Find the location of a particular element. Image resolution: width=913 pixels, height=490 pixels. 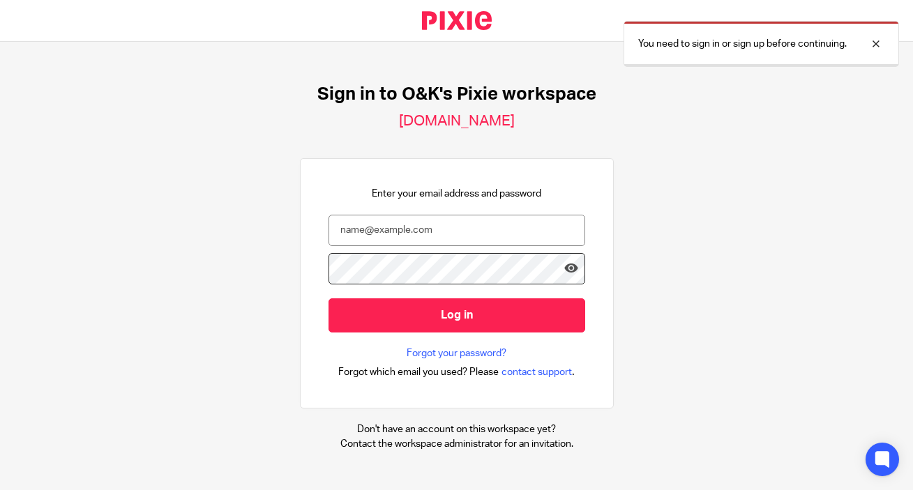

a: Forgot your password? is located at coordinates (456, 354).